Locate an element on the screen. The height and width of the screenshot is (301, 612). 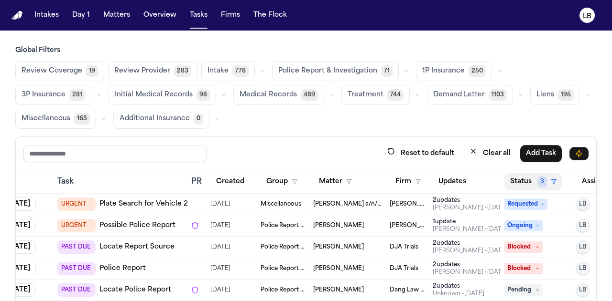
span: 98 is located at coordinates (203, 95).